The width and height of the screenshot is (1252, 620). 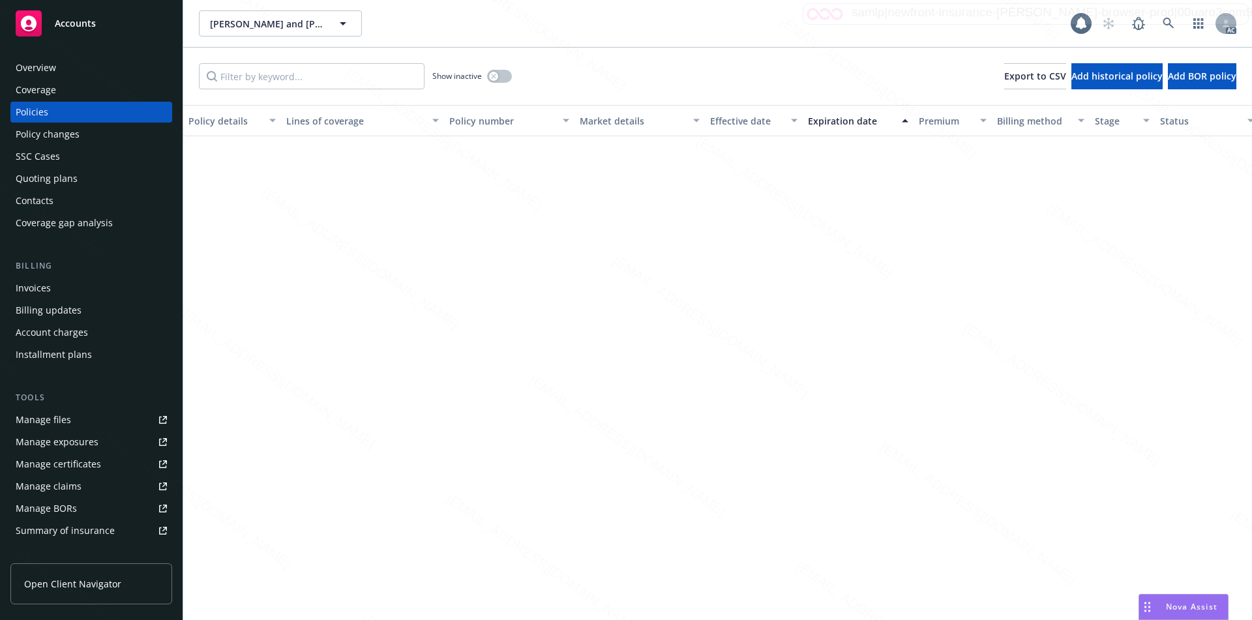 What do you see at coordinates (36, 68) in the screenshot?
I see `div: Overview` at bounding box center [36, 68].